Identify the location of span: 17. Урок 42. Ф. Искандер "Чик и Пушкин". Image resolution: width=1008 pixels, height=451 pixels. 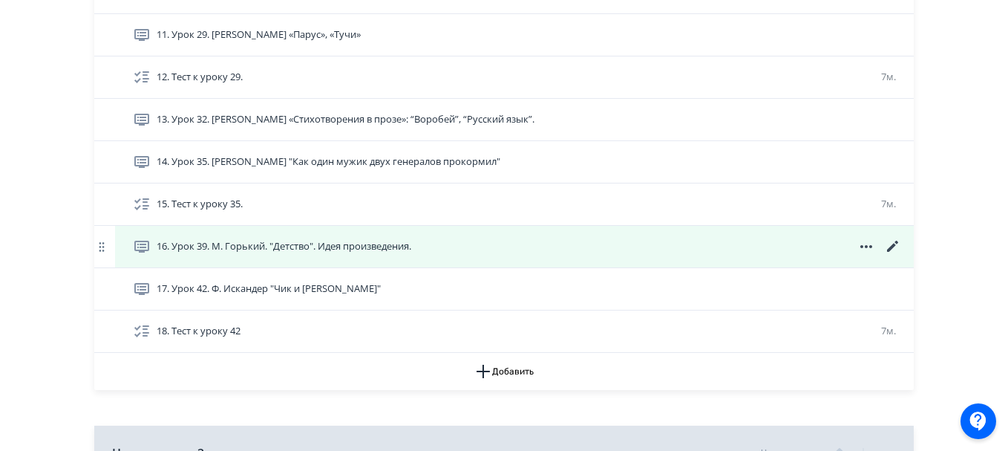
(269, 289).